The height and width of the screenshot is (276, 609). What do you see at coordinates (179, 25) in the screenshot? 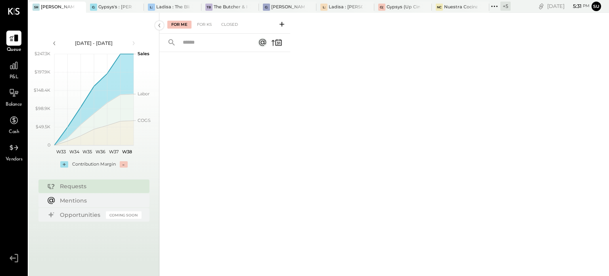
I see `div: For Me` at bounding box center [179, 25].